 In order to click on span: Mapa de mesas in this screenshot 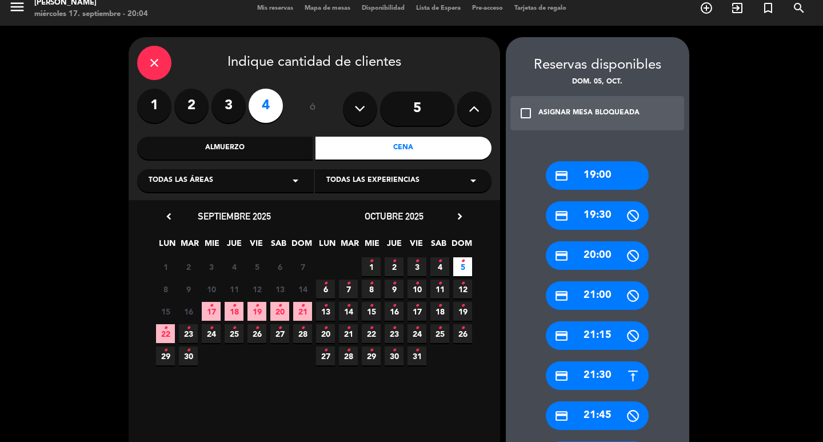, I will do `click(328, 8)`.